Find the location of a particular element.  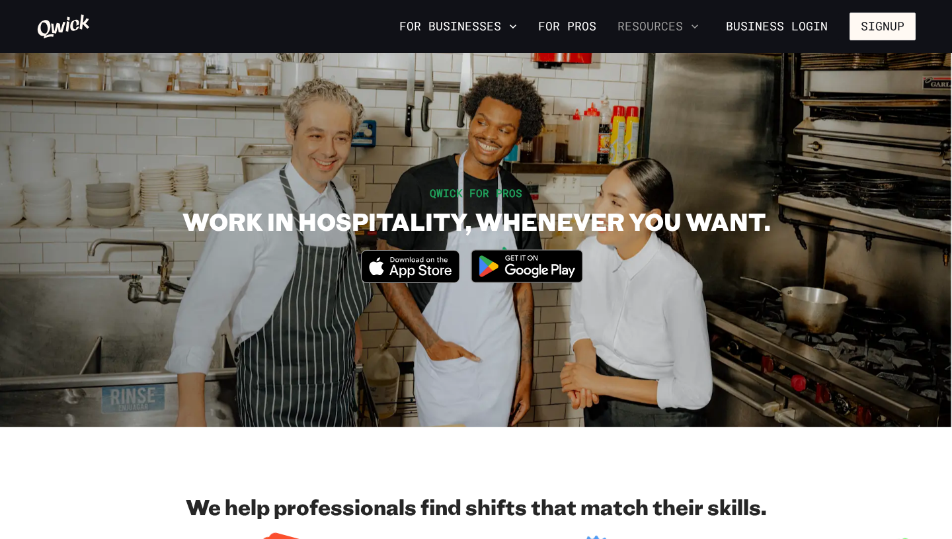

button: For Businesses is located at coordinates (458, 26).